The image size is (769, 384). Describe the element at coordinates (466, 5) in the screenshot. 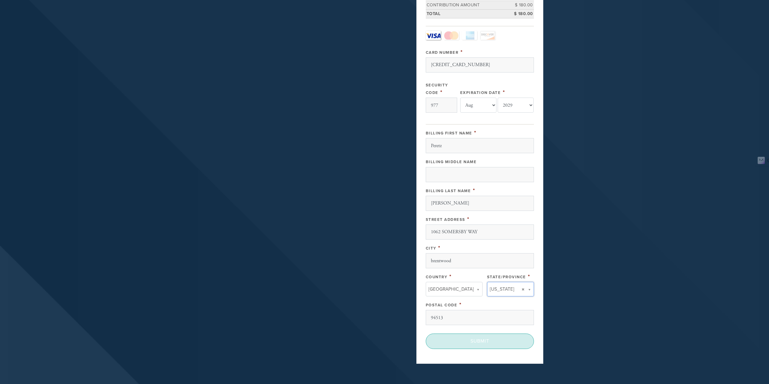

I see `td: Contribution Amount` at that location.